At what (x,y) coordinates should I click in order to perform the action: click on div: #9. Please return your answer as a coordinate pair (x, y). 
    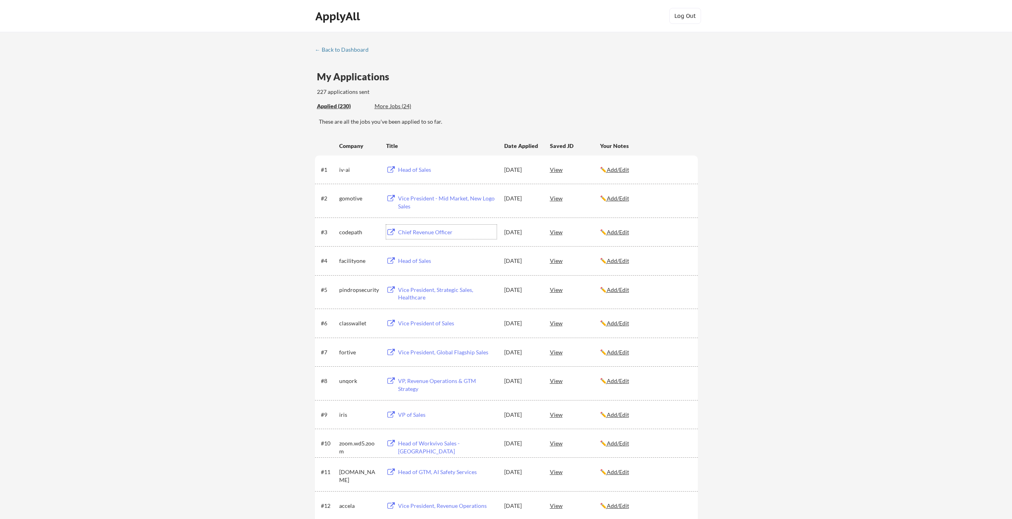
    Looking at the image, I should click on (328, 415).